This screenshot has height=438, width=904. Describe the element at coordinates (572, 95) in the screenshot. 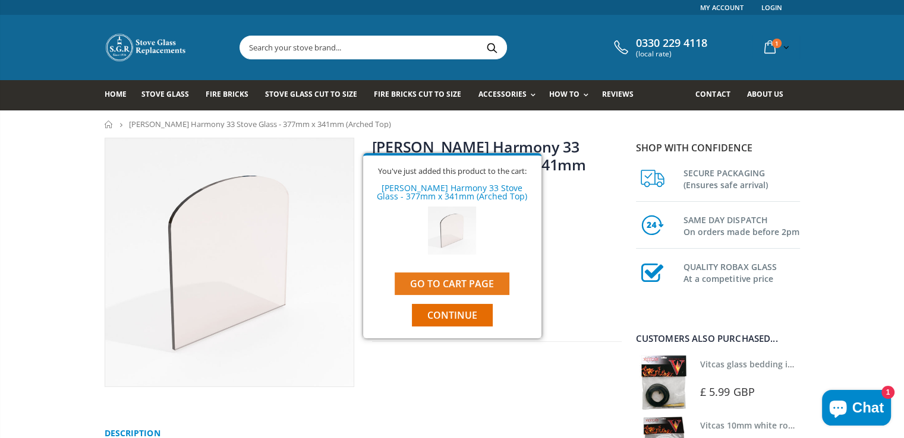

I see `a: How To` at that location.